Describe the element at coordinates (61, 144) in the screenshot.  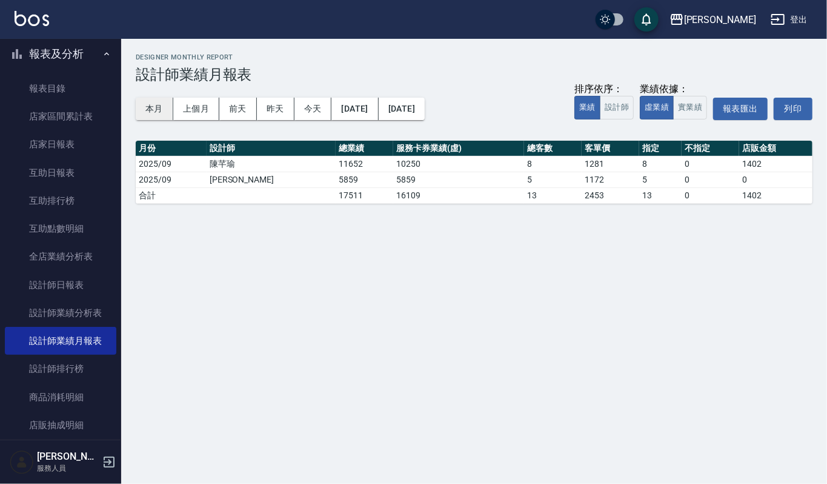
I see `a: 店家日報表` at that location.